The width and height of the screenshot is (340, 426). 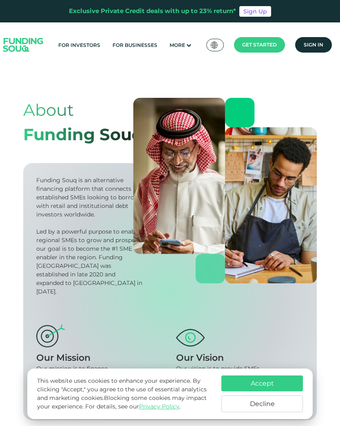 I want to click on div: Funding Souq, so click(x=83, y=135).